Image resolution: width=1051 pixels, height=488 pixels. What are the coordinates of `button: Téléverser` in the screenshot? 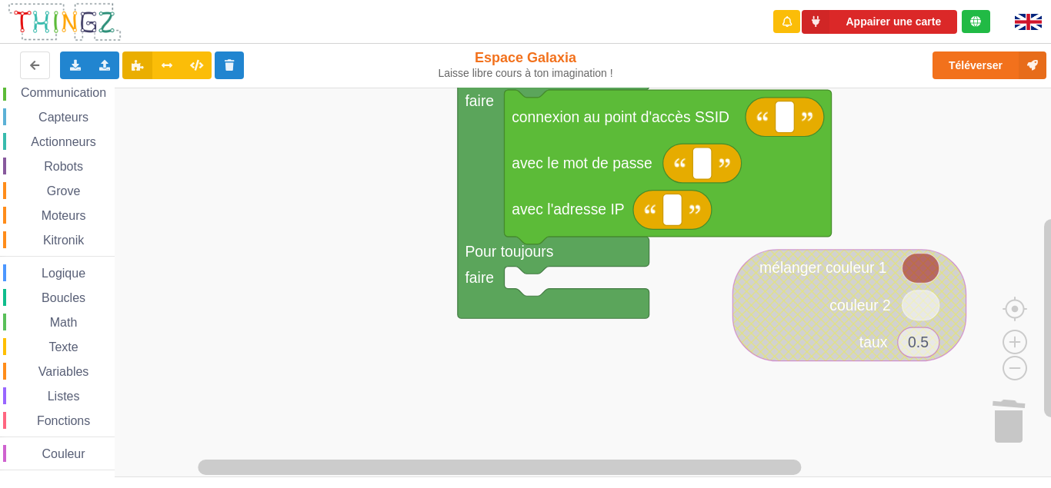 It's located at (989, 65).